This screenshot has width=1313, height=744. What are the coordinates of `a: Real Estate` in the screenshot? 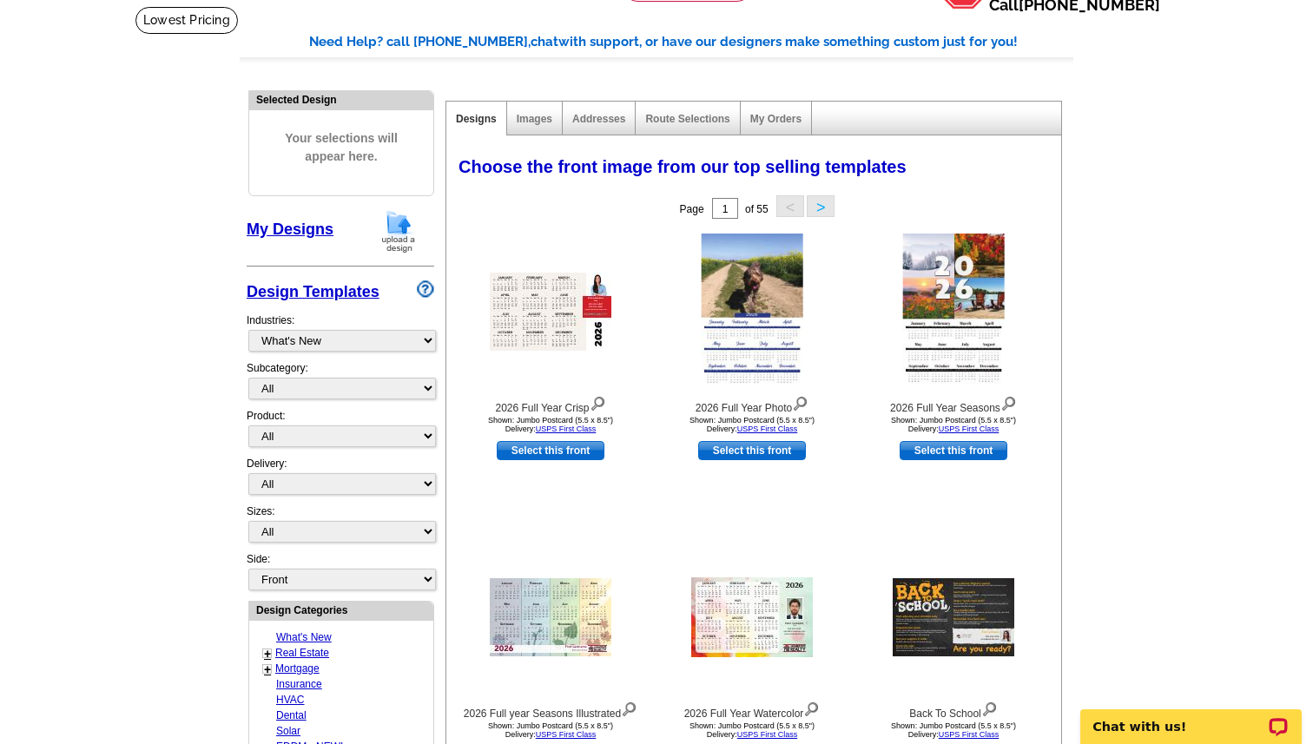 It's located at (302, 653).